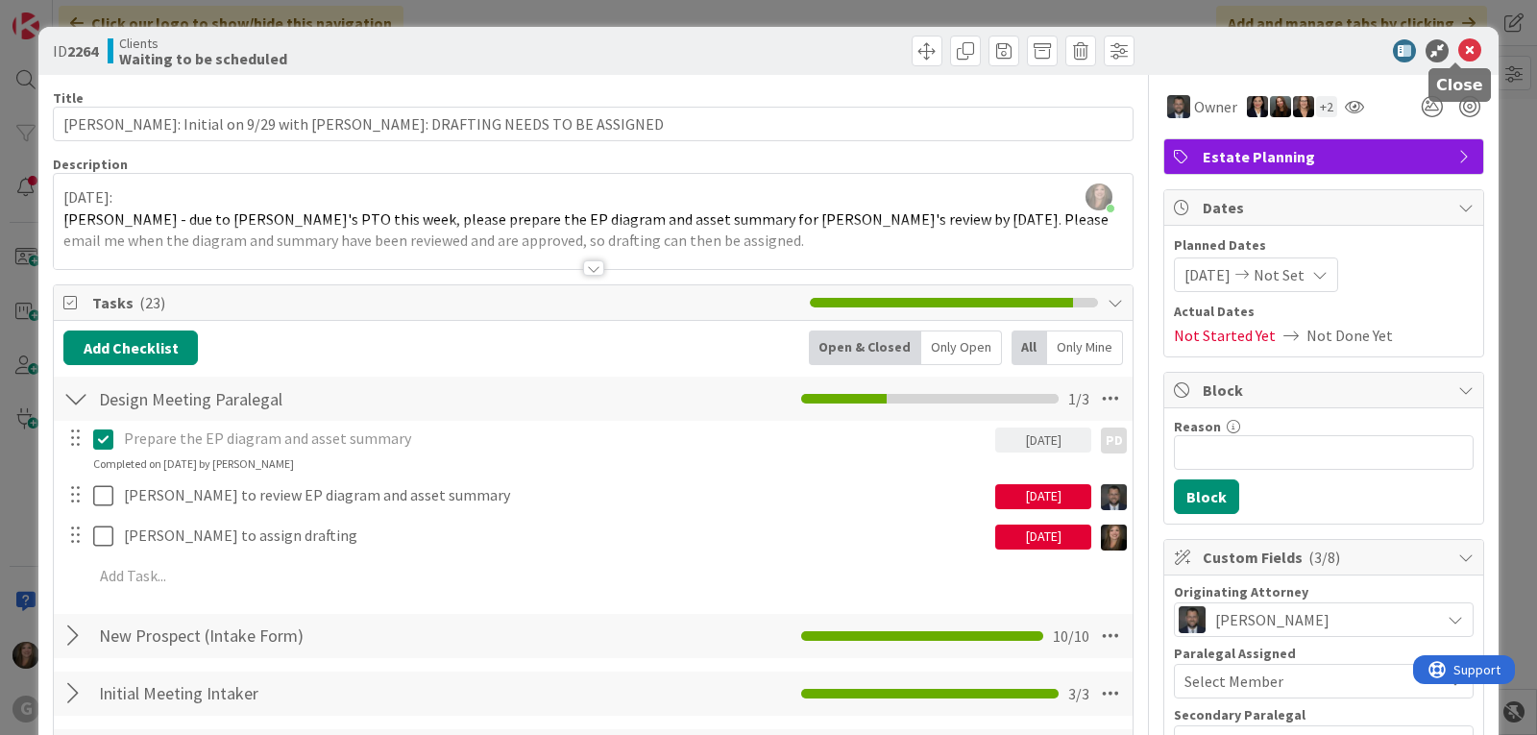 The image size is (1537, 735). Describe the element at coordinates (1029, 348) in the screenshot. I see `div: All` at that location.